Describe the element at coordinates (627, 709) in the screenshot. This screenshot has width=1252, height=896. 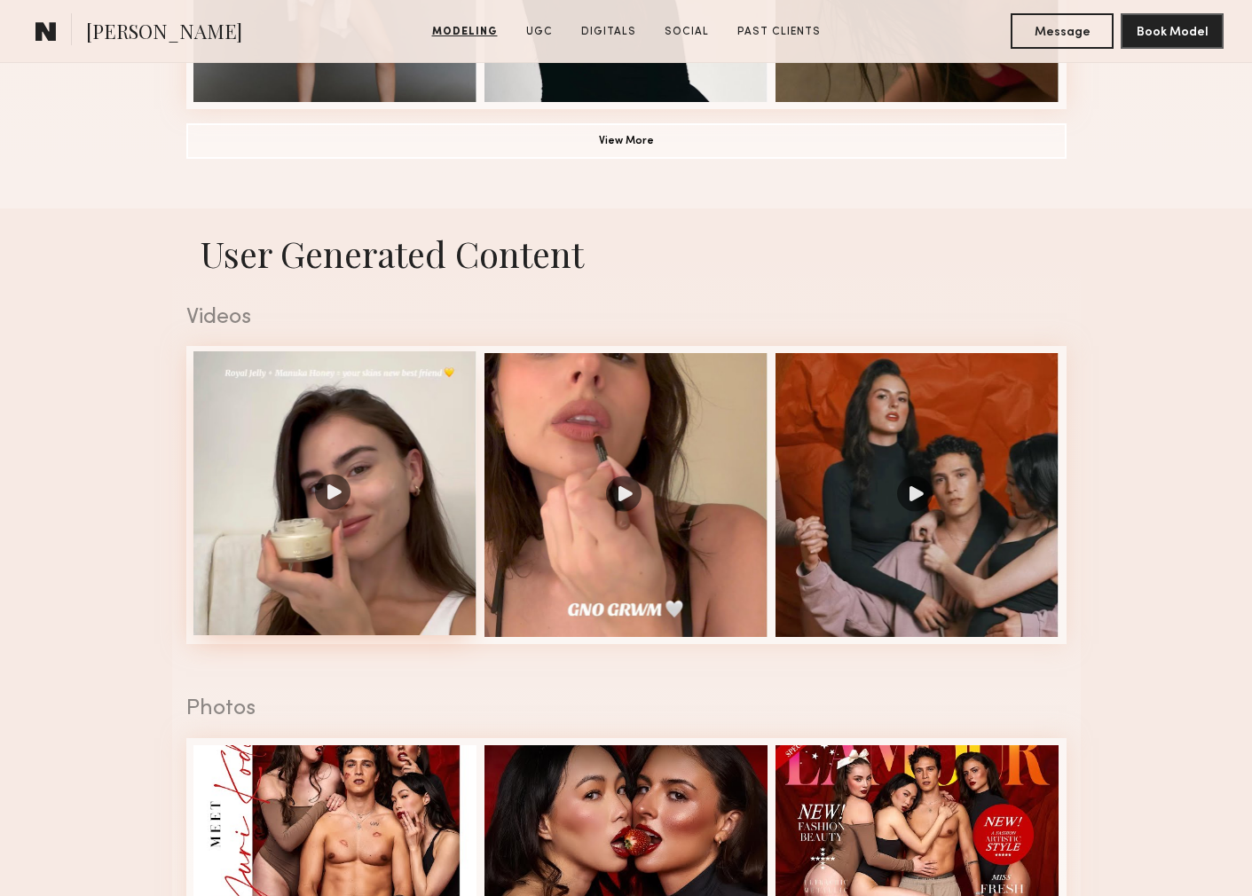
I see `div: Photos` at that location.